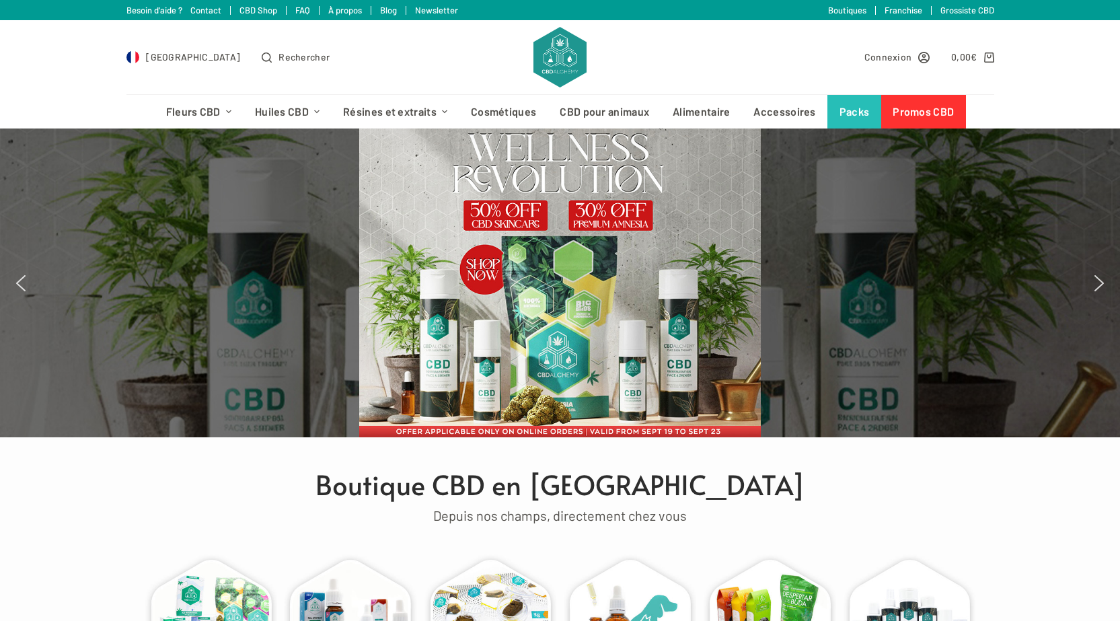  I want to click on a: Accessoires, so click(784, 112).